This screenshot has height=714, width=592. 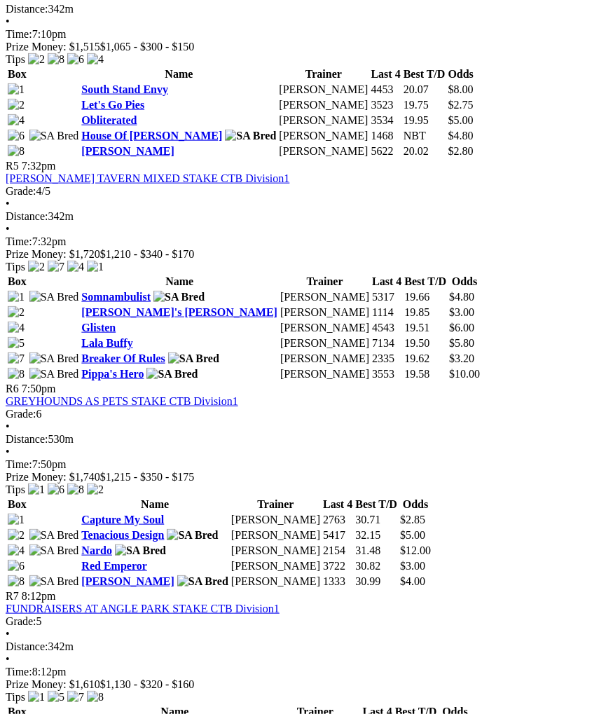 What do you see at coordinates (296, 622) in the screenshot?
I see `div: 5` at bounding box center [296, 622].